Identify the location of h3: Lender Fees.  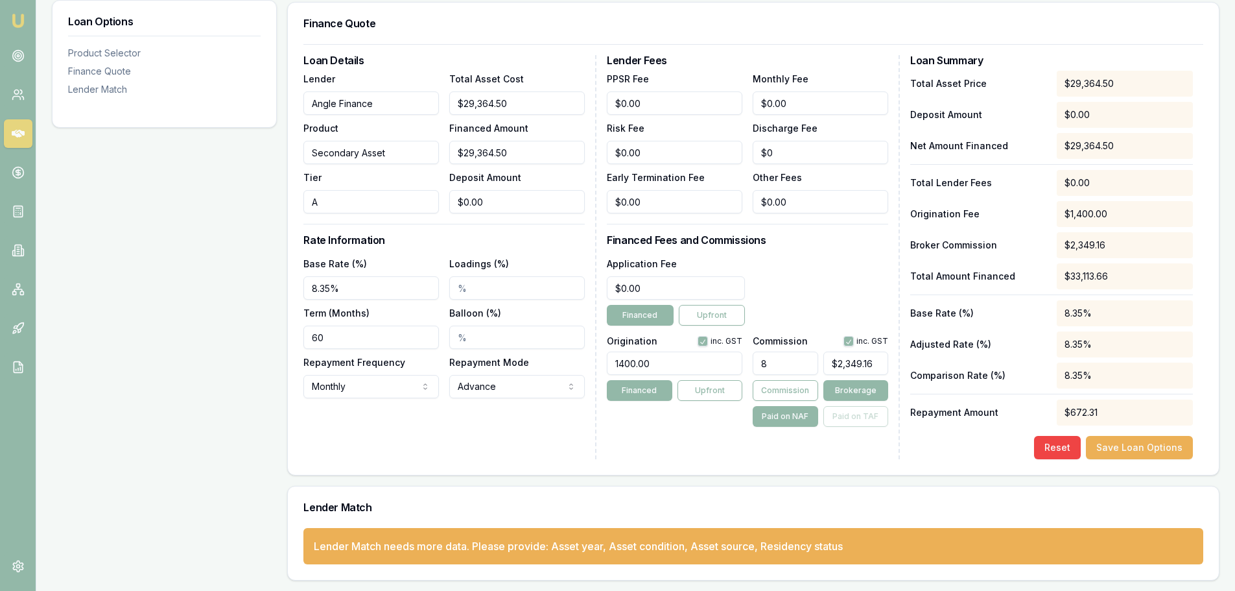
(747, 60).